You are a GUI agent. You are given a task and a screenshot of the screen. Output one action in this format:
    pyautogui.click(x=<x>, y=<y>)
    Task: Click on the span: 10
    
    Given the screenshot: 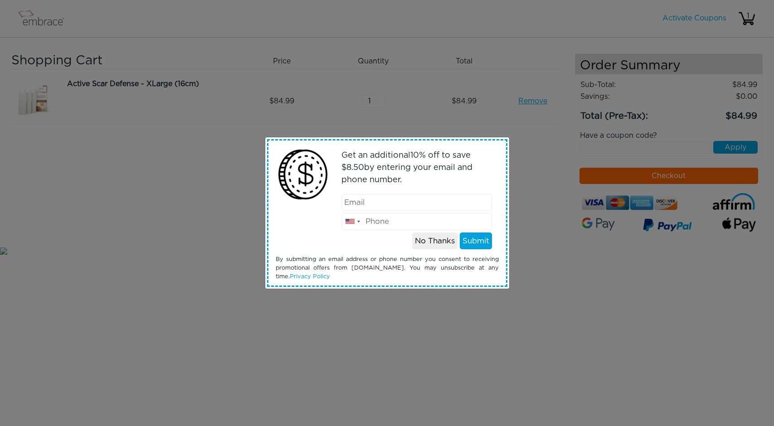 What is the action you would take?
    pyautogui.click(x=414, y=156)
    